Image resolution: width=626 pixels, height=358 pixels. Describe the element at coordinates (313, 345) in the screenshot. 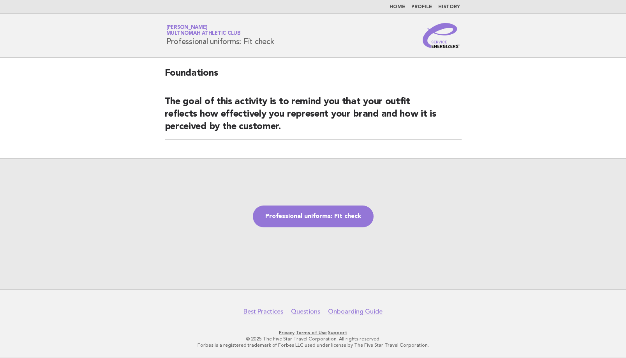

I see `p: Forbes is a registered trademark of Forbes LLC used under license by The Five Star Travel Corpora...` at that location.